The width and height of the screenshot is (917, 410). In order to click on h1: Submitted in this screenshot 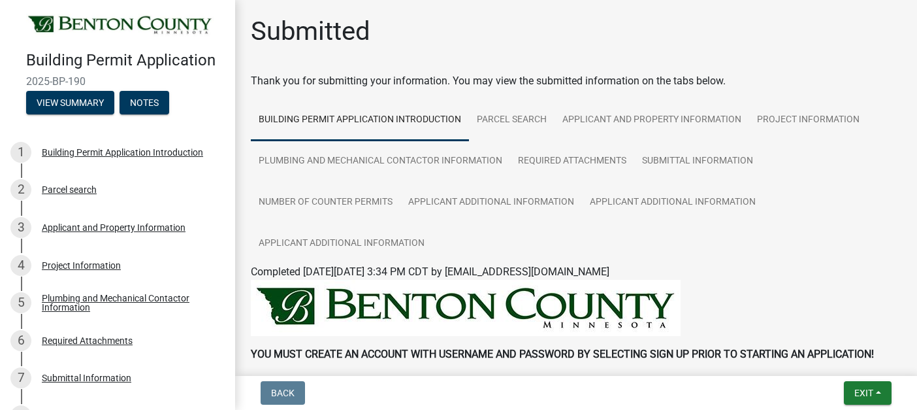, I will do `click(310, 31)`.